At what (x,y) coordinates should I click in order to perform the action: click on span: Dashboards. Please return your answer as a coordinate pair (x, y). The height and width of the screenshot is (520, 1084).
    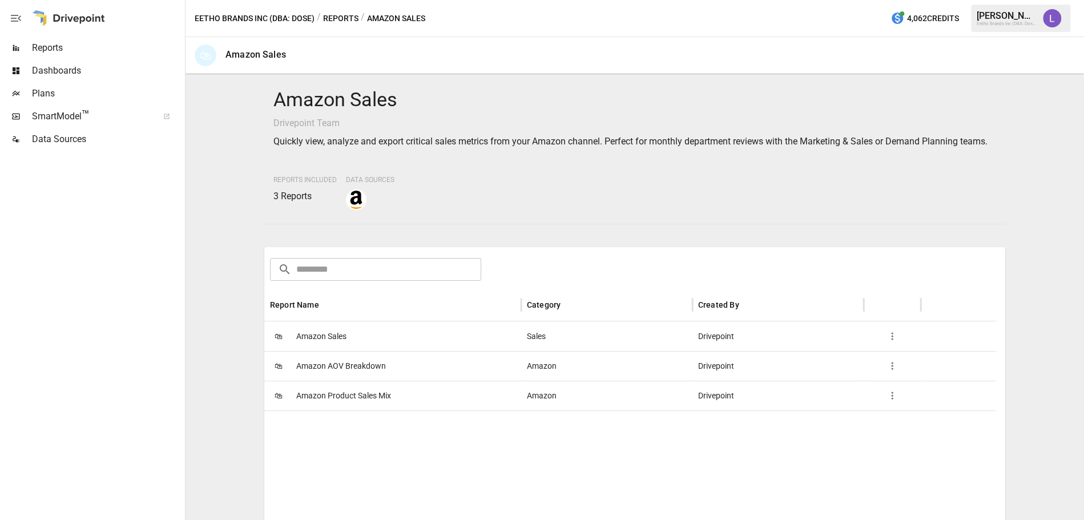
    Looking at the image, I should click on (107, 71).